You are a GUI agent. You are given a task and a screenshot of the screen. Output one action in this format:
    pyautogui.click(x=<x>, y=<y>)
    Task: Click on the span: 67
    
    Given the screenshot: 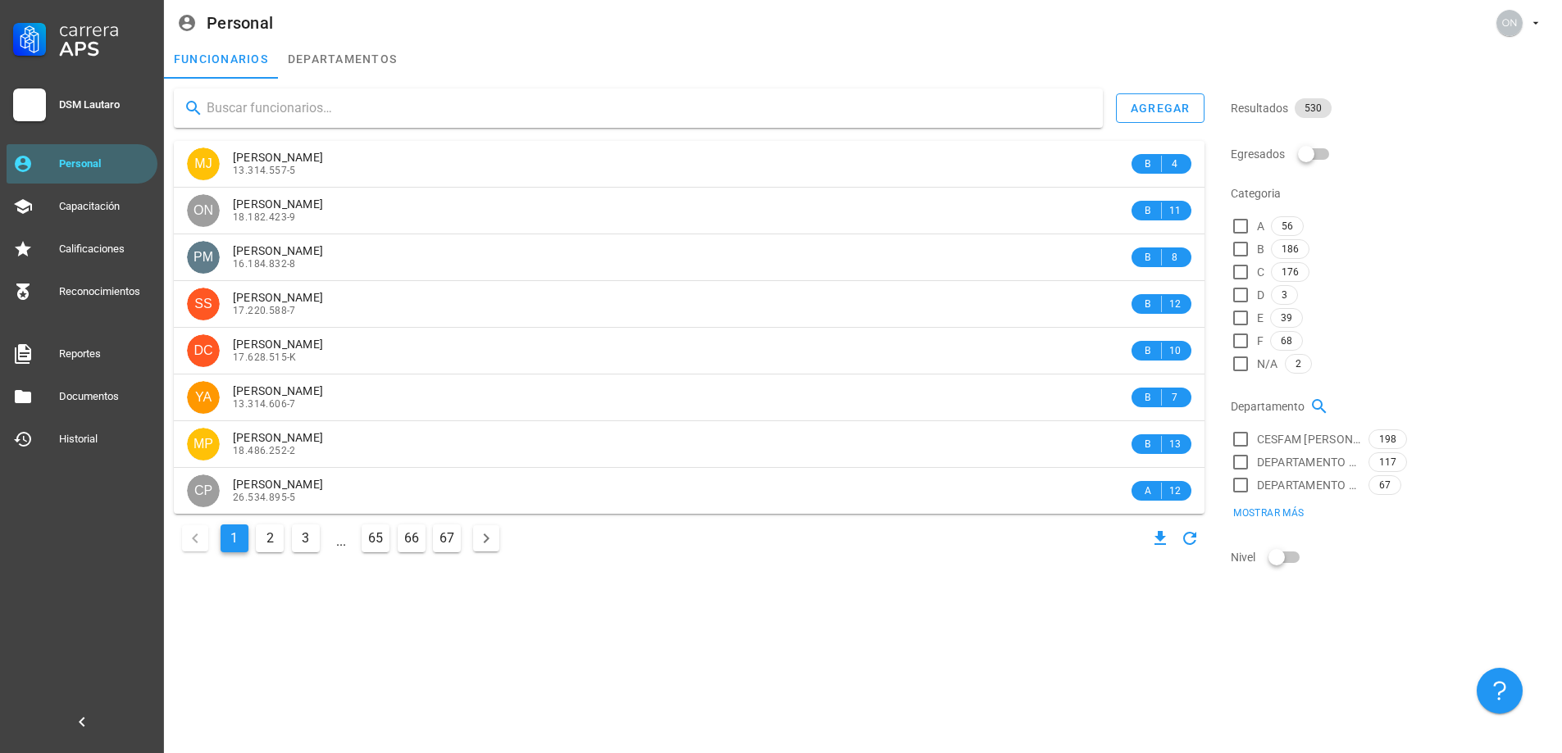 What is the action you would take?
    pyautogui.click(x=1385, y=485)
    